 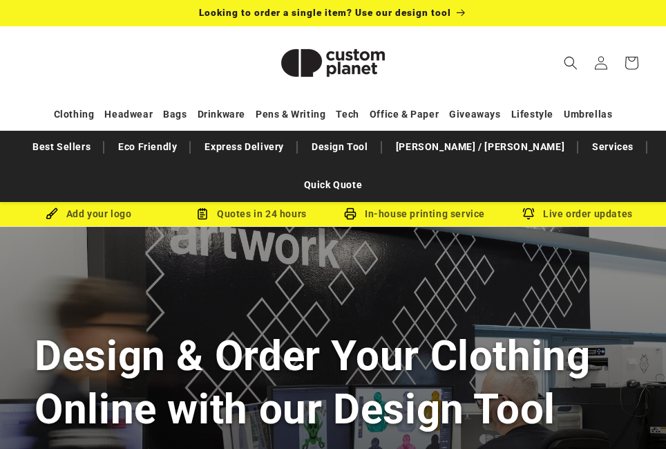 What do you see at coordinates (290, 114) in the screenshot?
I see `a: Pens & Writing` at bounding box center [290, 114].